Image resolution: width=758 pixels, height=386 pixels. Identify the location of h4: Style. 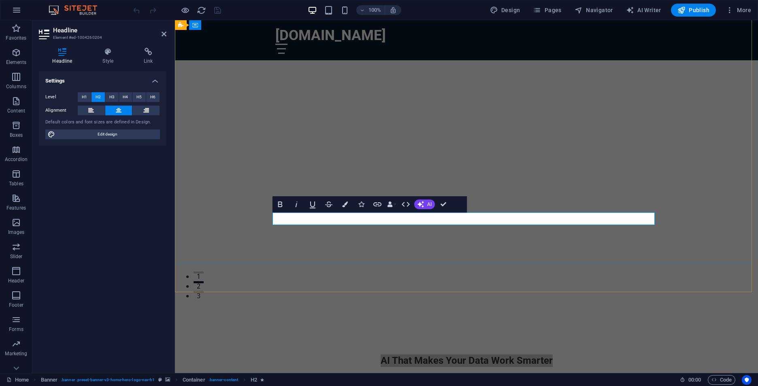
(110, 56).